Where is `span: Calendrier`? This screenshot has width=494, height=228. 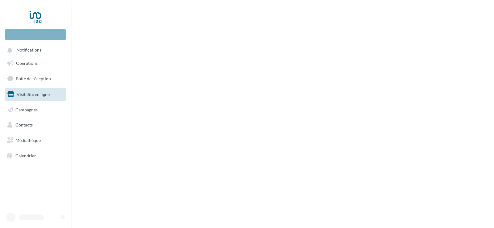
span: Calendrier is located at coordinates (26, 156).